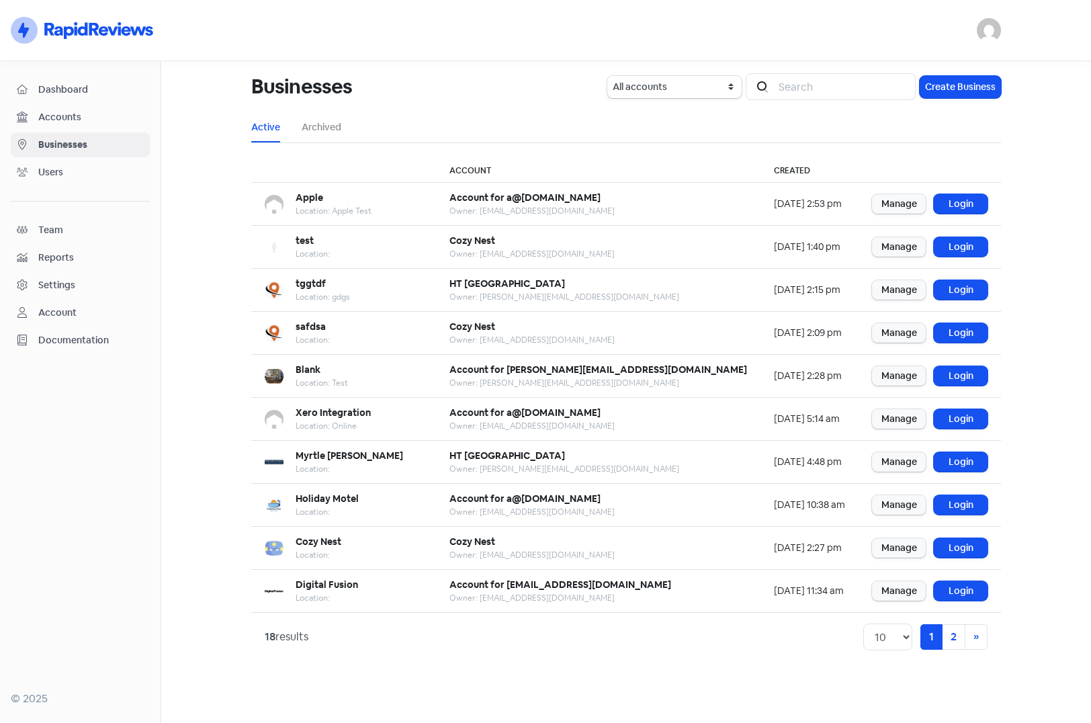 This screenshot has width=1091, height=723. Describe the element at coordinates (80, 172) in the screenshot. I see `a: Users` at that location.